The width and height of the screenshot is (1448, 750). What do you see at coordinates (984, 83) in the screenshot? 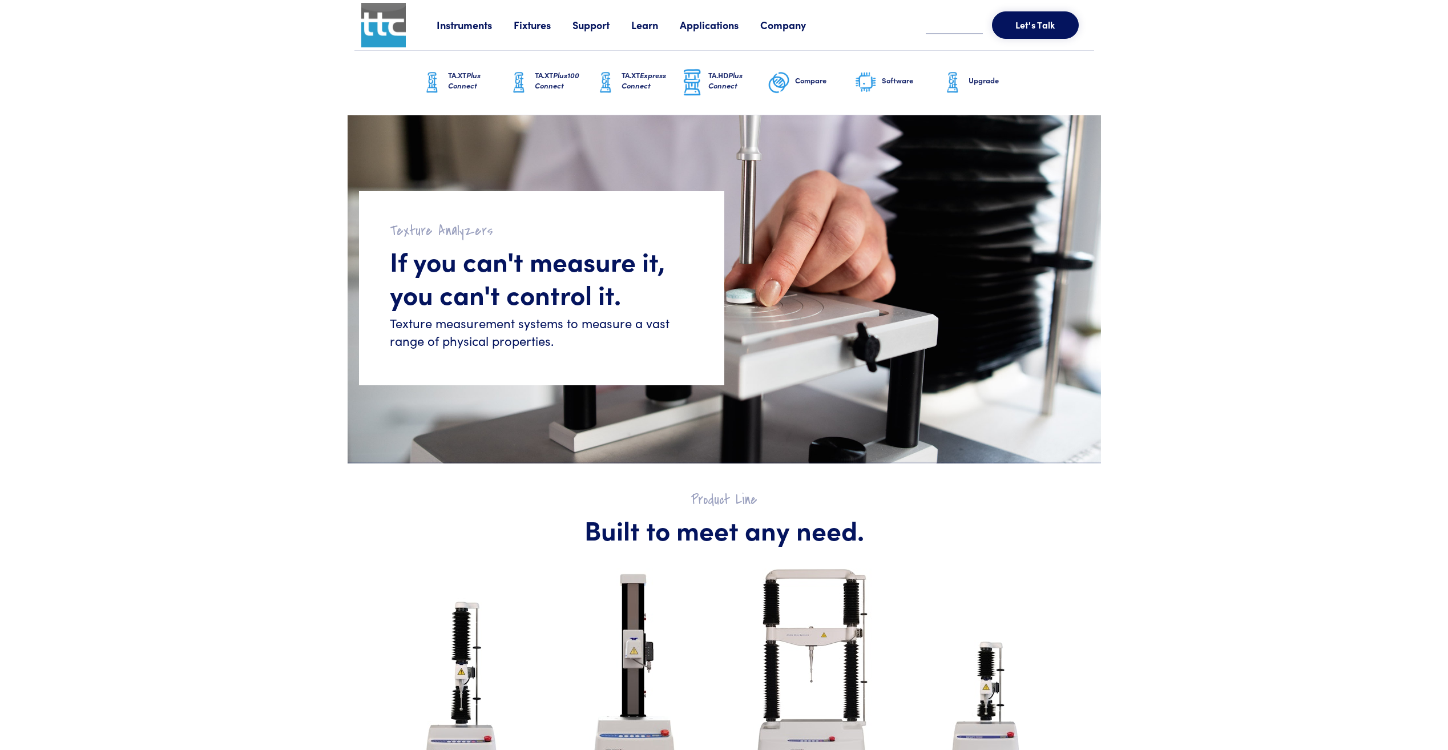
I see `a: Upgrade` at bounding box center [984, 83].